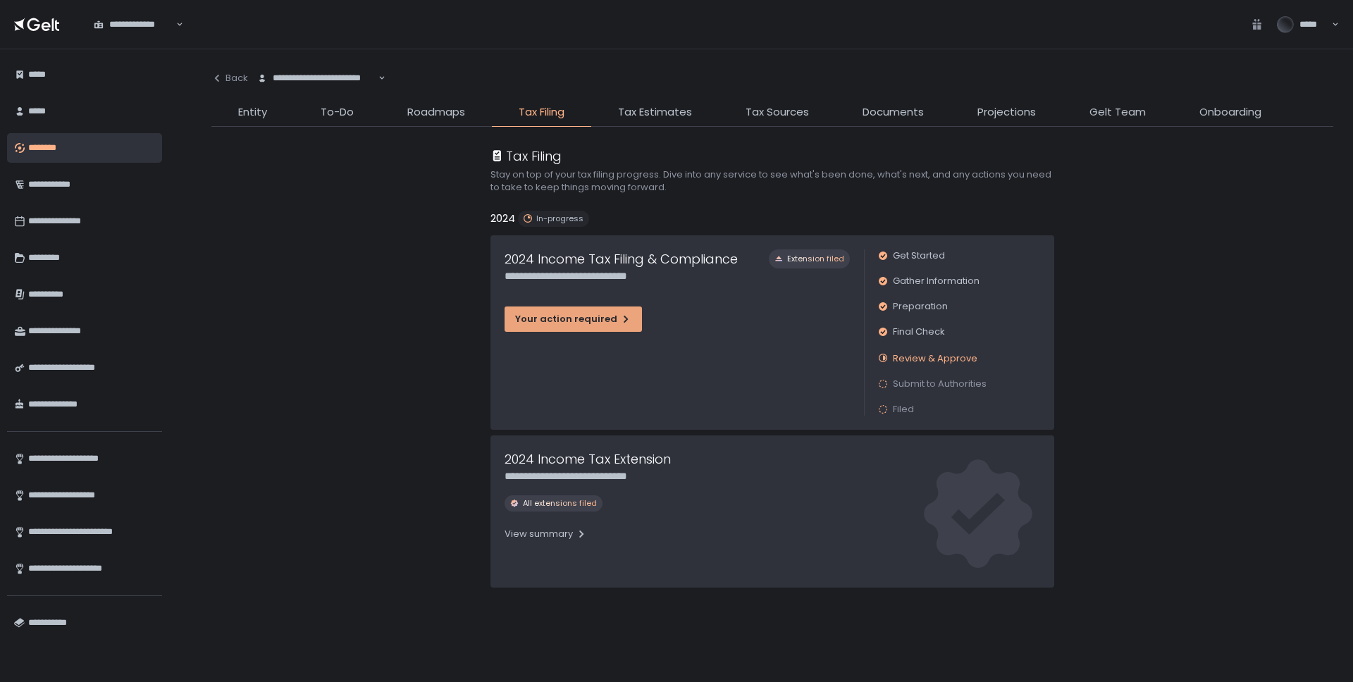  What do you see at coordinates (935, 358) in the screenshot?
I see `span: Review & Approve` at bounding box center [935, 358].